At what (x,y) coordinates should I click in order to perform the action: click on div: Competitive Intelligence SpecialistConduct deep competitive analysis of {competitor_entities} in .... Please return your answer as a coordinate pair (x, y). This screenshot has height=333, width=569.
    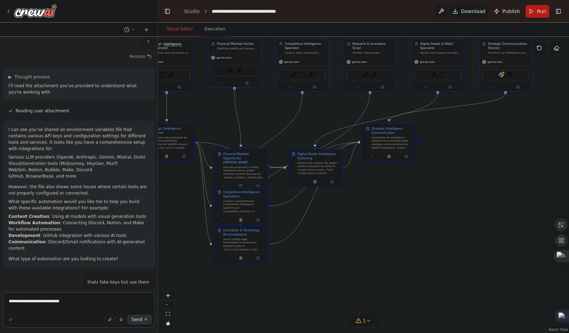
    Looking at the image, I should click on (302, 65).